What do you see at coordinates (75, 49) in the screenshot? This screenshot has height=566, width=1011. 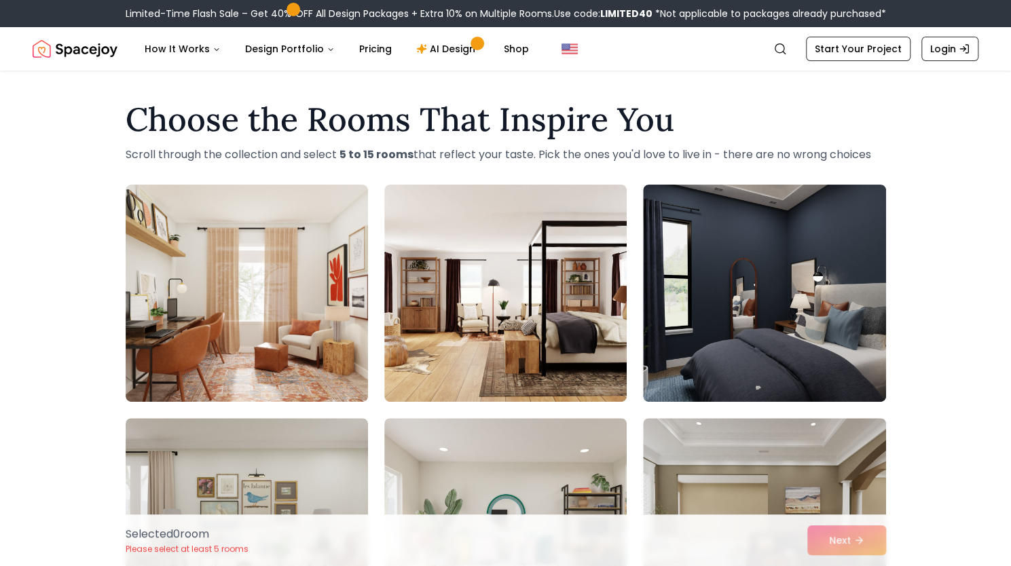 I see `a: Spacejoy` at bounding box center [75, 49].